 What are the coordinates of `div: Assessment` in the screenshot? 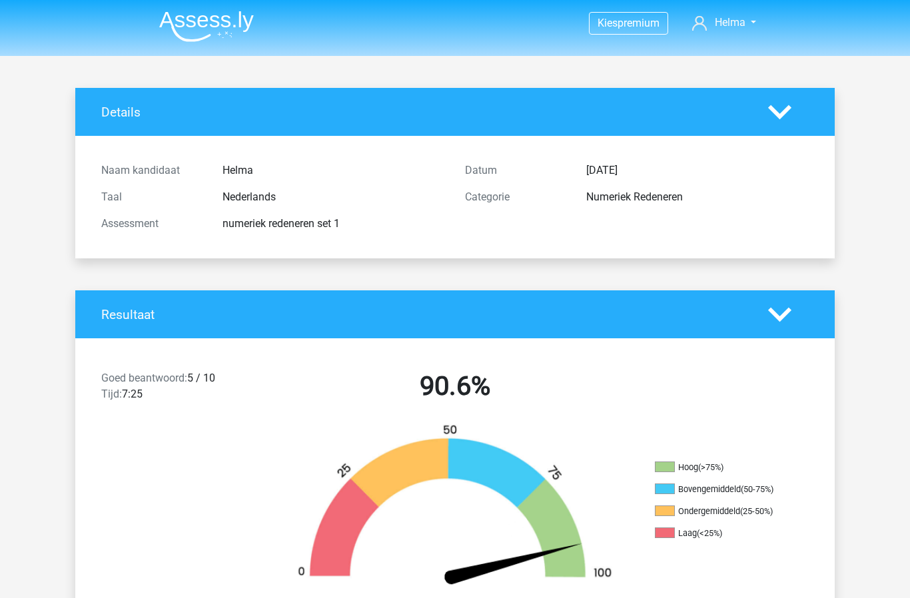 It's located at (152, 224).